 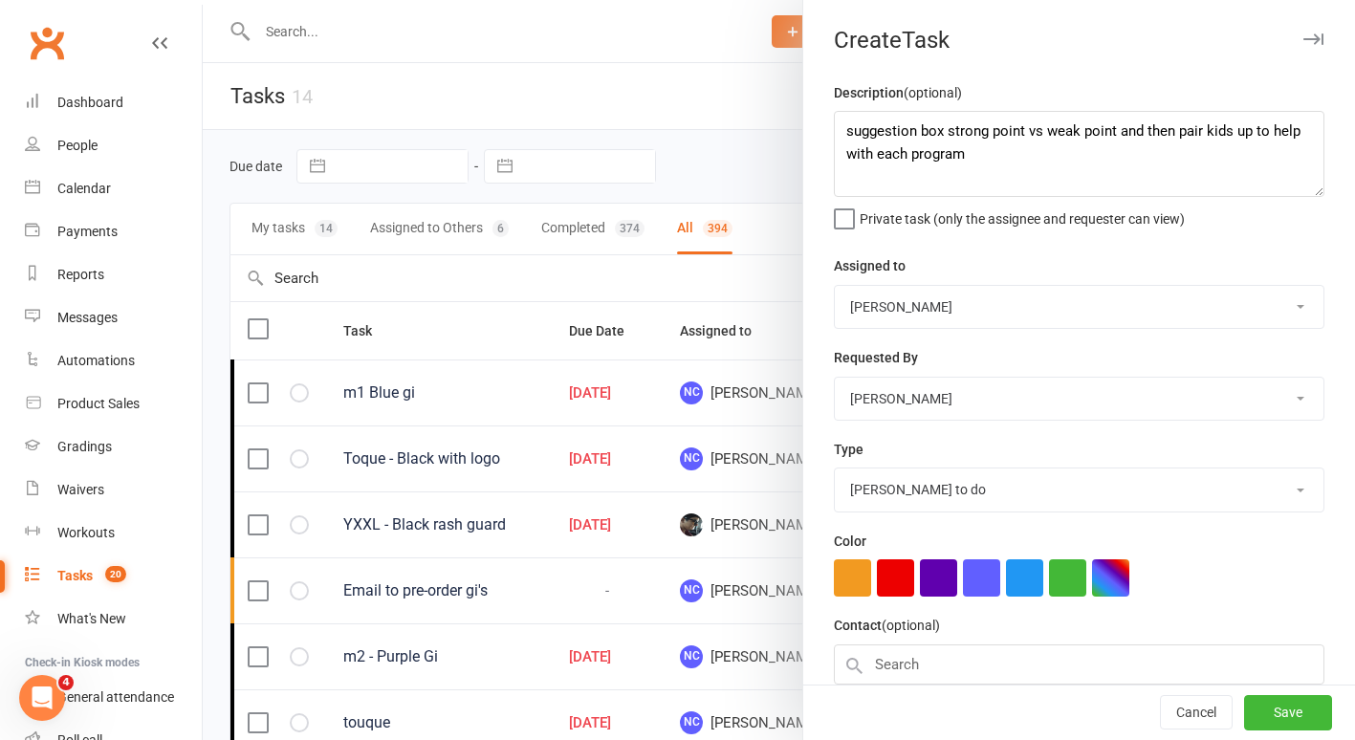 I want to click on a: Automations, so click(x=113, y=360).